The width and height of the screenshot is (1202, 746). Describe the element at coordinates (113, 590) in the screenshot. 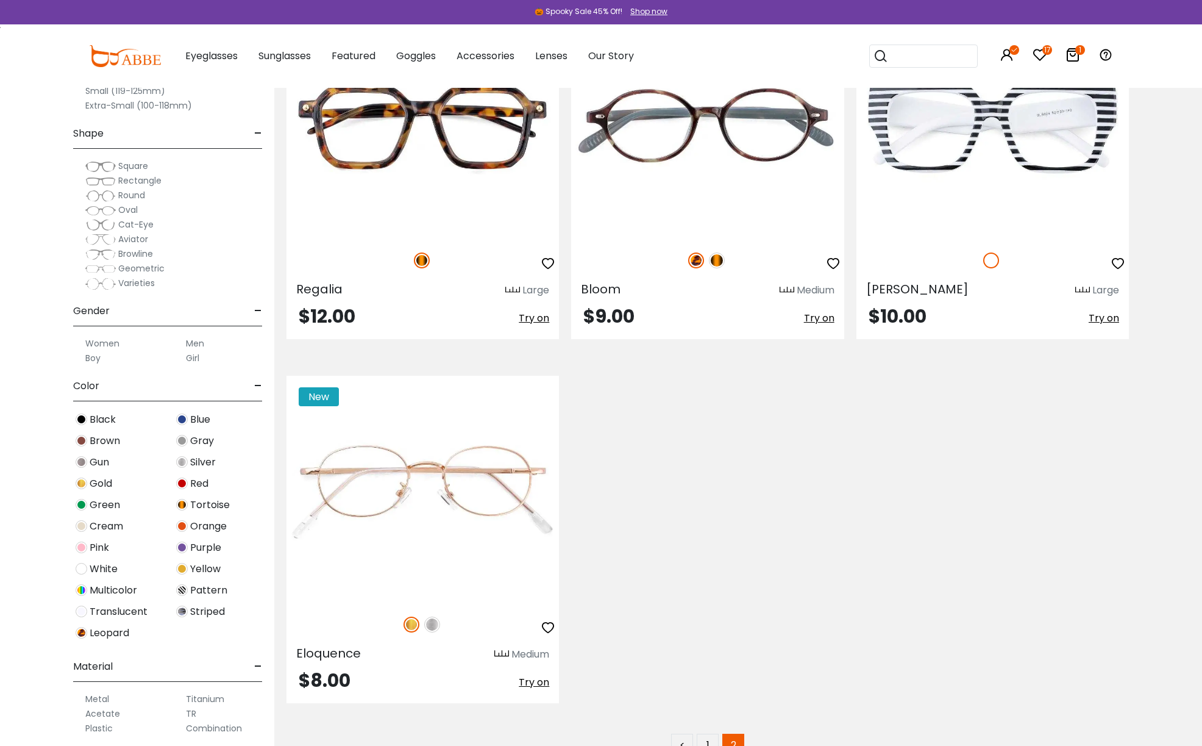

I see `span: Multicolor` at that location.